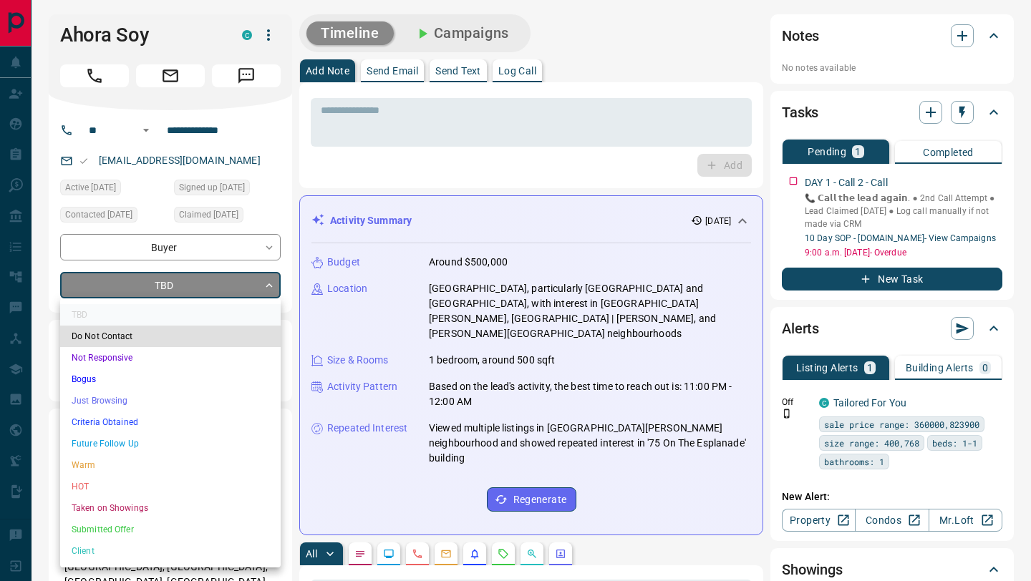  I want to click on li: Bogus, so click(170, 379).